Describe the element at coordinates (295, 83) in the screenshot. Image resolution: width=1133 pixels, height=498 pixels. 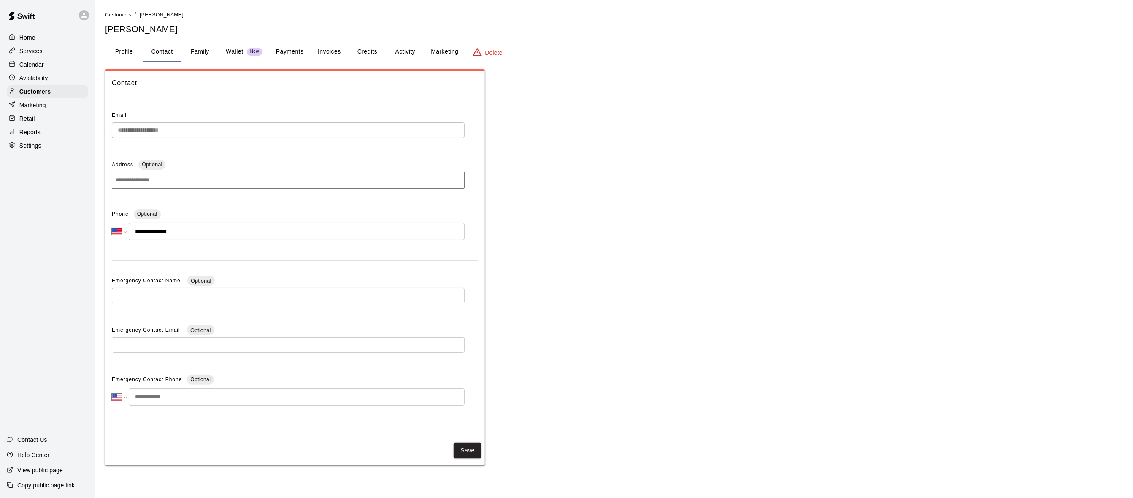
I see `span: Contact` at that location.